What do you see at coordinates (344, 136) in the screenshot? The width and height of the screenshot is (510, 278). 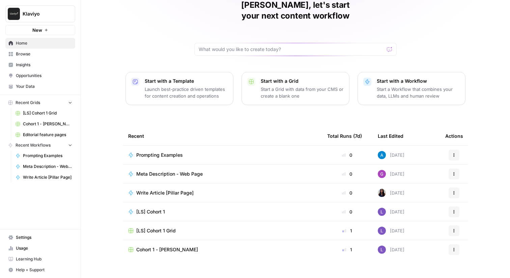 I see `div: Total Runs (7d)` at bounding box center [344, 136].